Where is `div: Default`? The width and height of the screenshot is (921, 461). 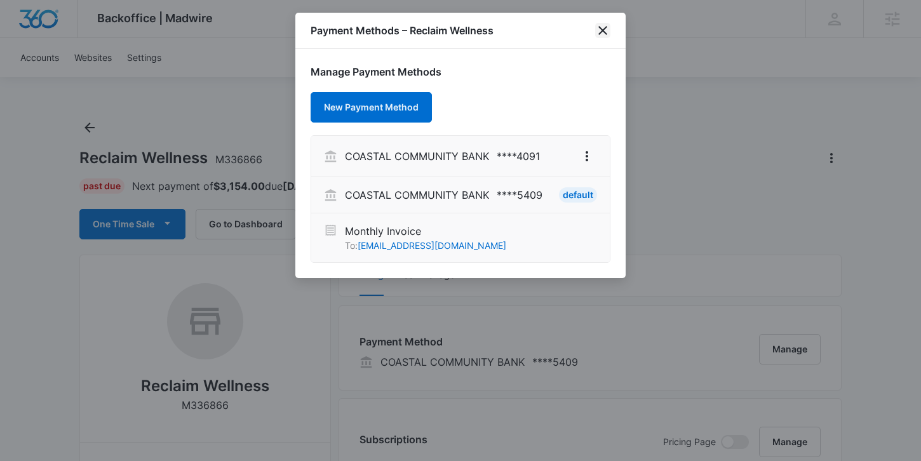 div: Default is located at coordinates (578, 195).